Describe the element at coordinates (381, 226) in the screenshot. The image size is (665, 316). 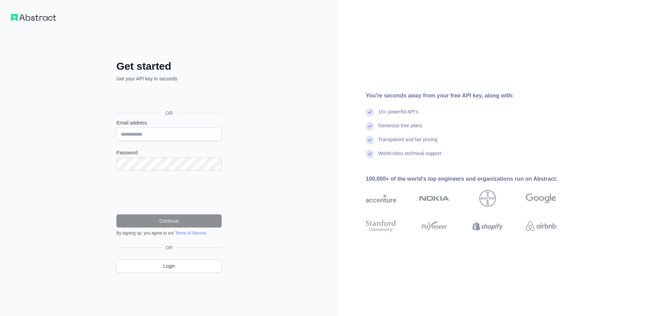
I see `img: stanford university` at that location.